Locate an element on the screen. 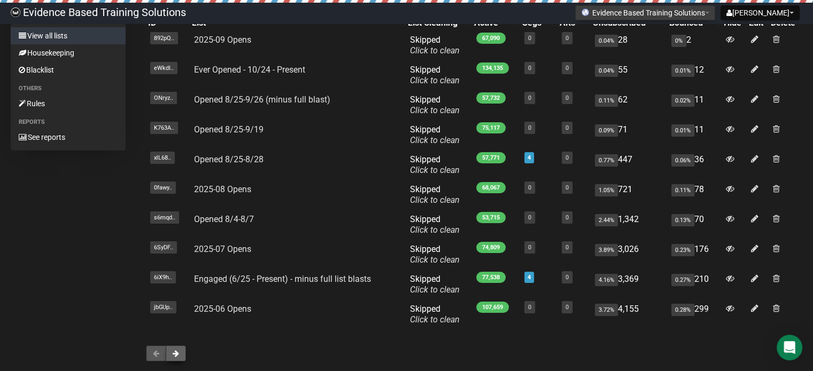  a: Engaged (6/25 - Present) - minus full list blasts is located at coordinates (282, 279).